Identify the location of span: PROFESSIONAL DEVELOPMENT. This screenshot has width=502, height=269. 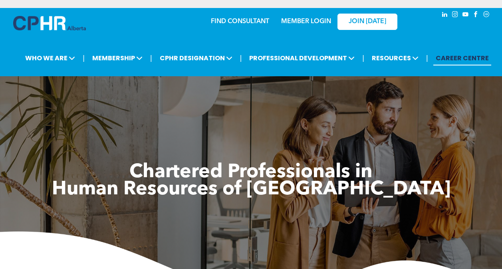
(302, 58).